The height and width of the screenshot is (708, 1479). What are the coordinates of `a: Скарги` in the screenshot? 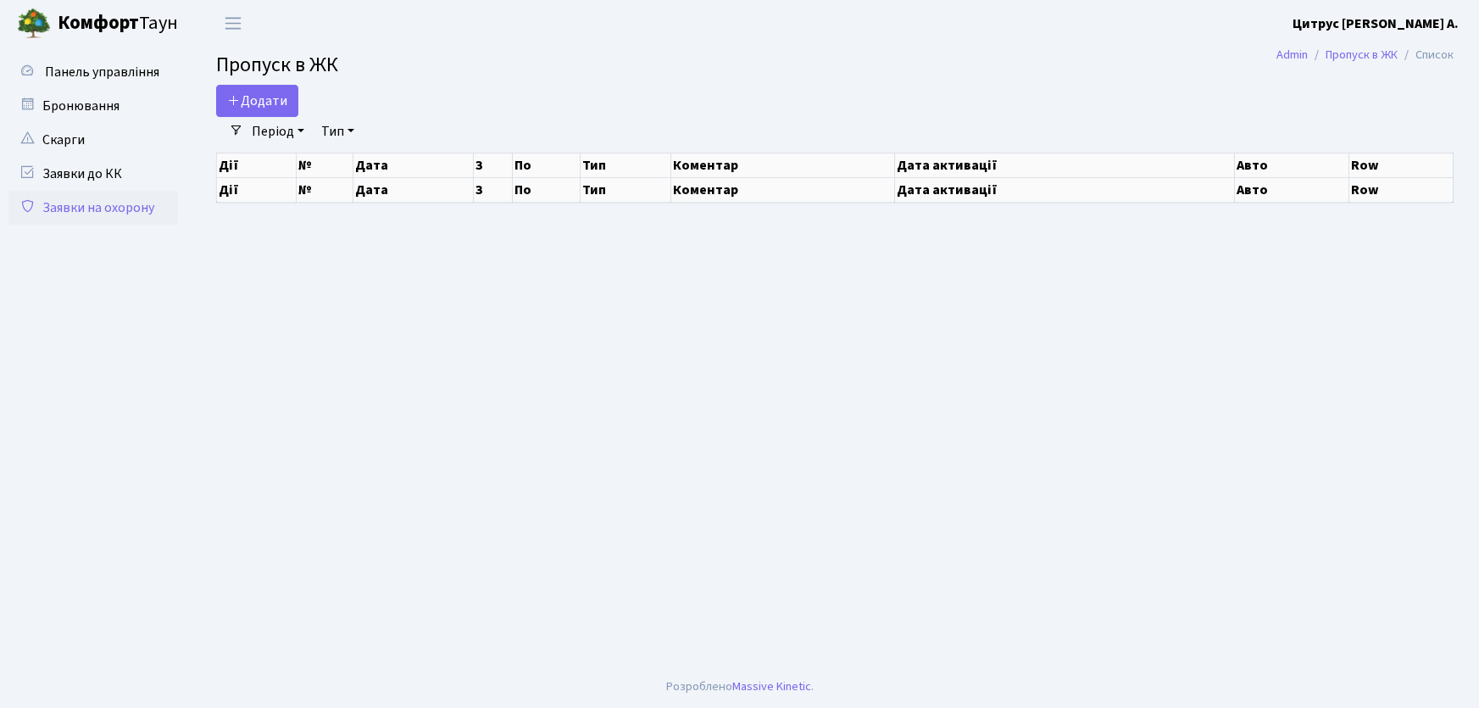 It's located at (93, 140).